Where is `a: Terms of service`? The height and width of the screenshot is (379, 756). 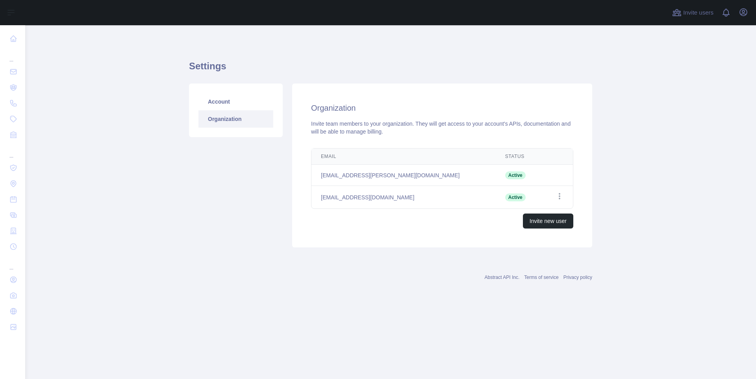
a: Terms of service is located at coordinates (541, 277).